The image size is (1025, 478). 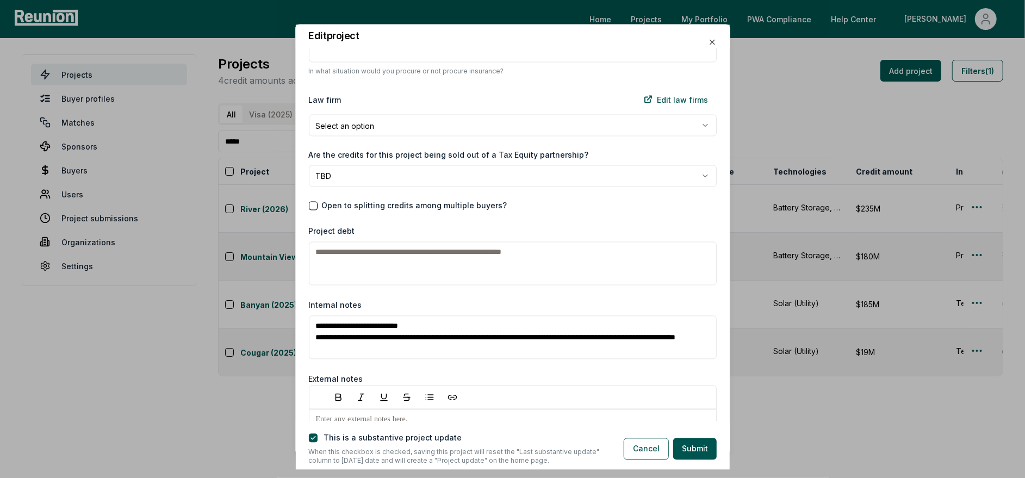 I want to click on h2: Edit project, so click(x=334, y=36).